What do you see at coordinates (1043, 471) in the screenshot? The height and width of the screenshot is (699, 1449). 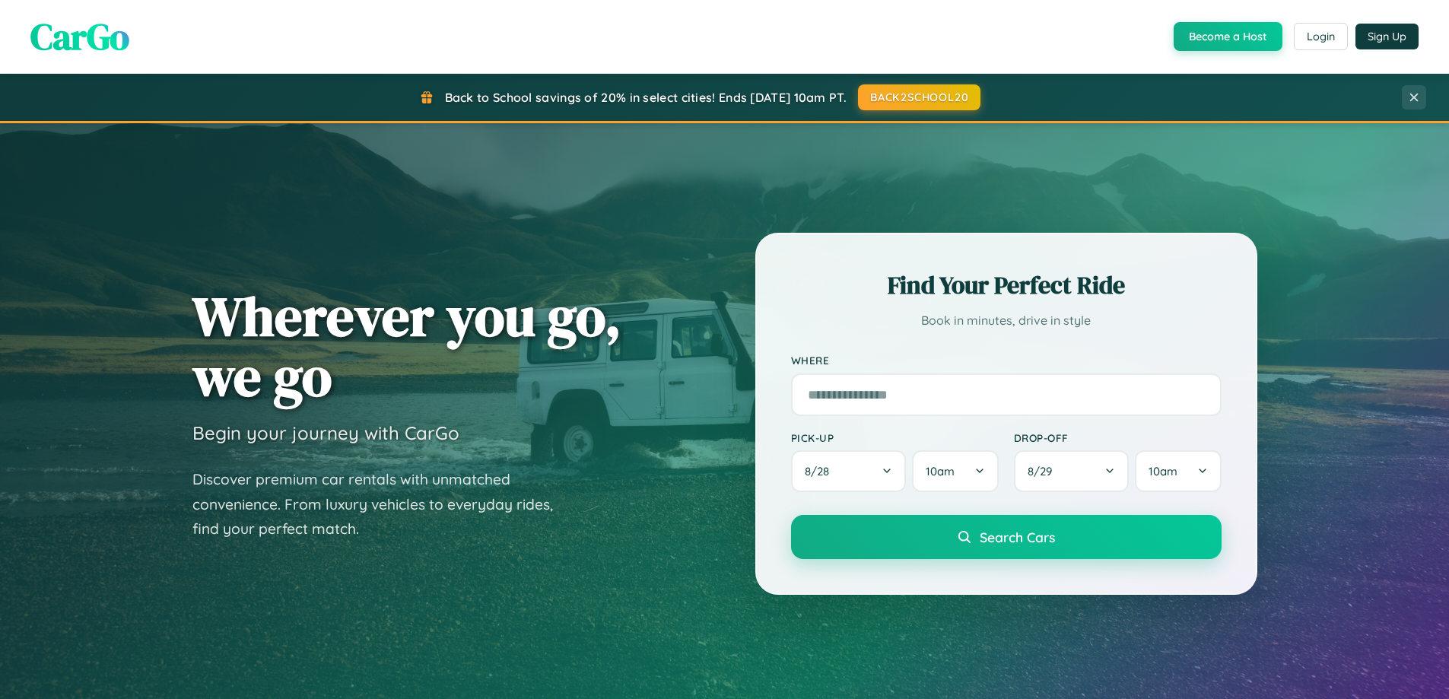 I see `span: 8 / 29` at bounding box center [1043, 471].